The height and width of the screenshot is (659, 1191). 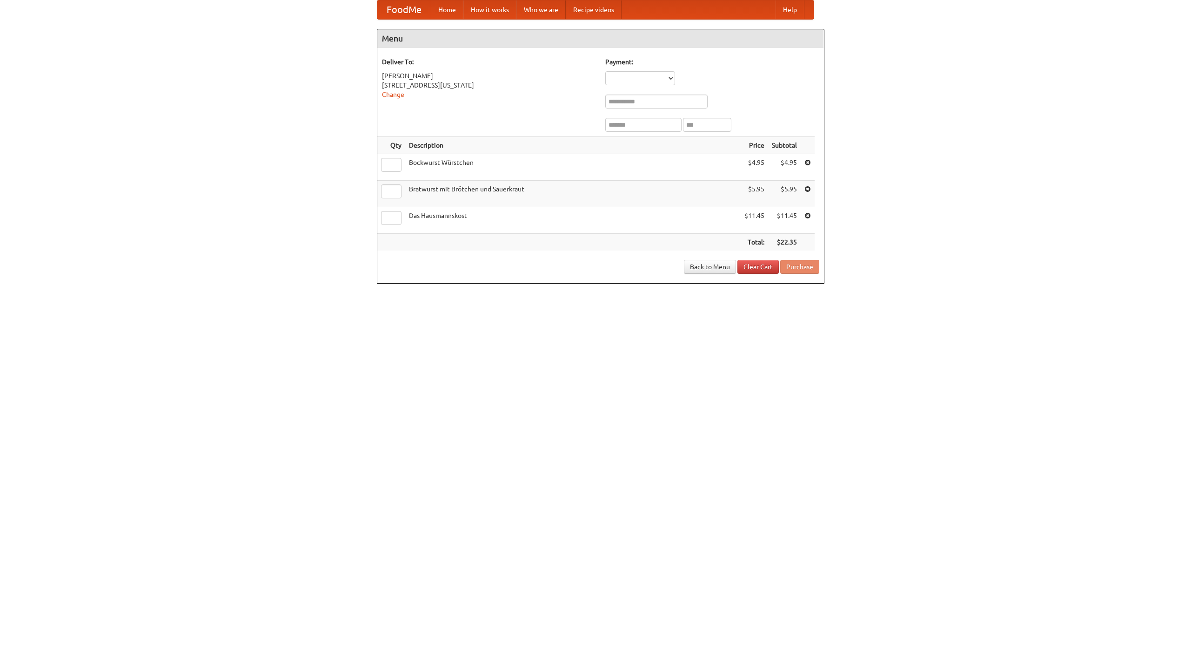 I want to click on h4: Menu, so click(x=601, y=39).